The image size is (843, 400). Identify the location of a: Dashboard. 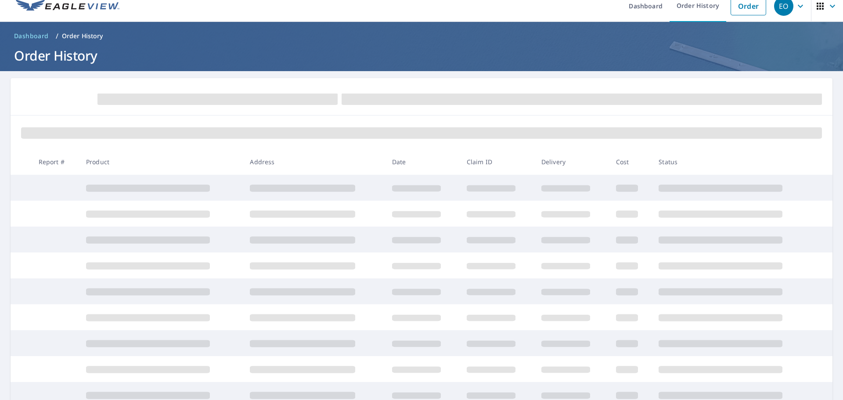
(31, 36).